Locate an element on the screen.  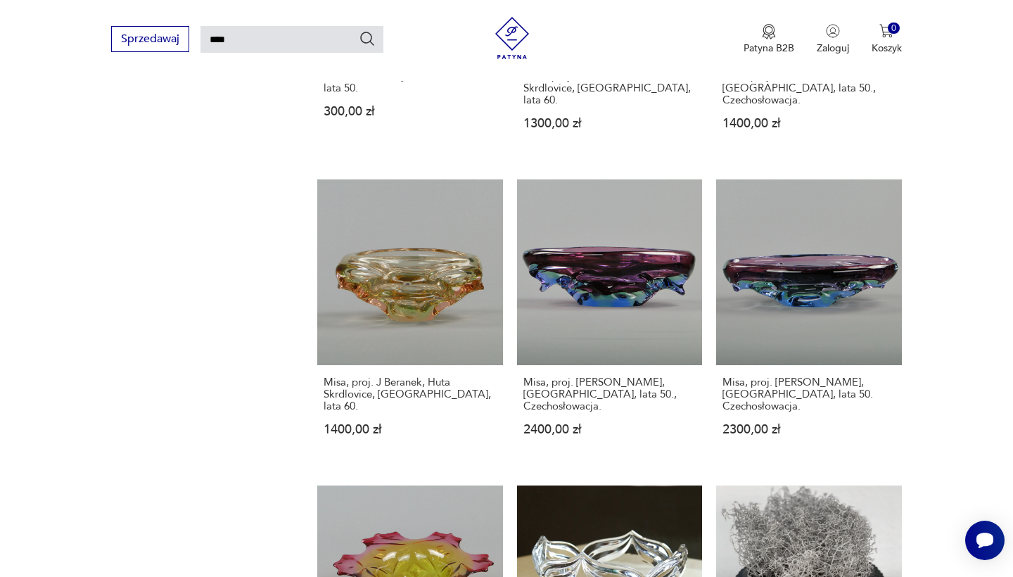
div: 0 is located at coordinates (894, 28).